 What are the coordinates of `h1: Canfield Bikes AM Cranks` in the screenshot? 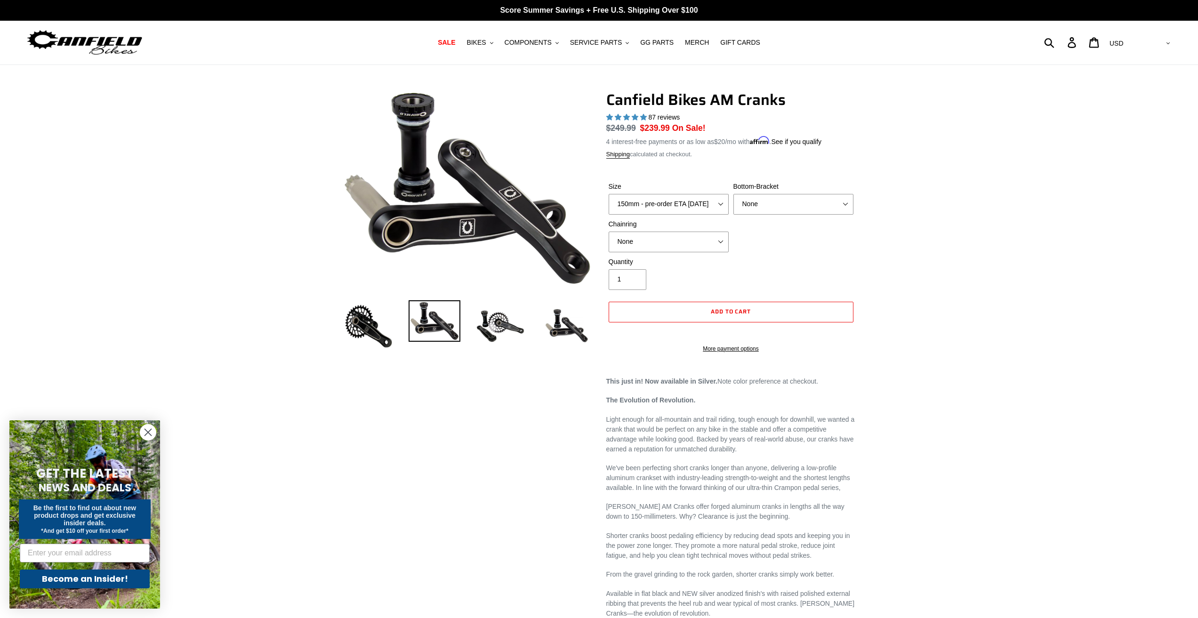 It's located at (731, 100).